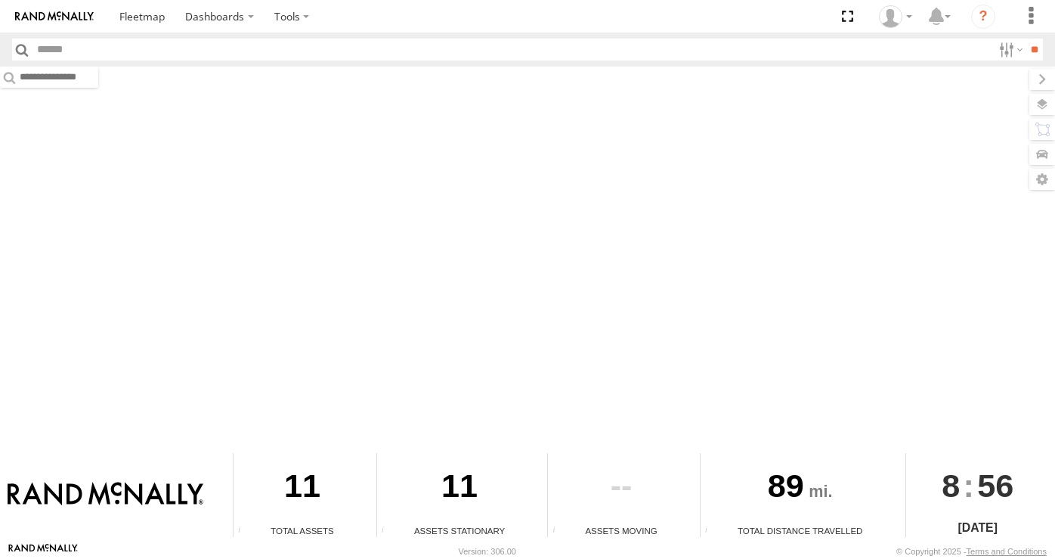  I want to click on div: Total number of Enabled Assets, so click(245, 531).